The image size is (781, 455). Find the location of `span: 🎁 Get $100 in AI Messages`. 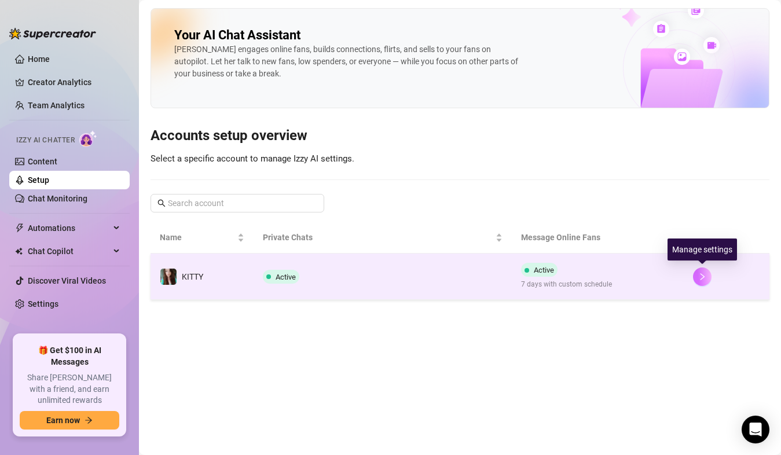

span: 🎁 Get $100 in AI Messages is located at coordinates (69, 356).